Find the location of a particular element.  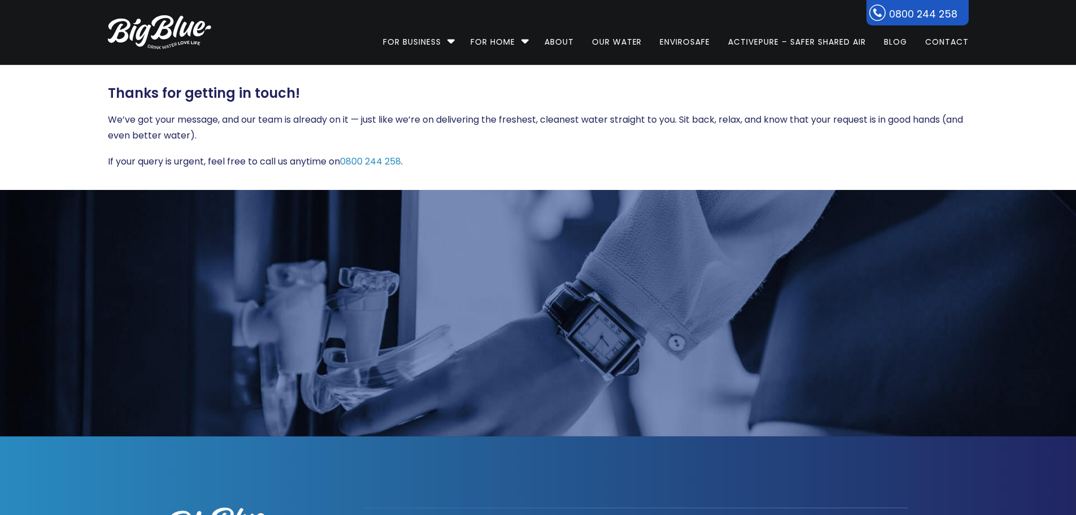

a: logo is located at coordinates (159, 32).